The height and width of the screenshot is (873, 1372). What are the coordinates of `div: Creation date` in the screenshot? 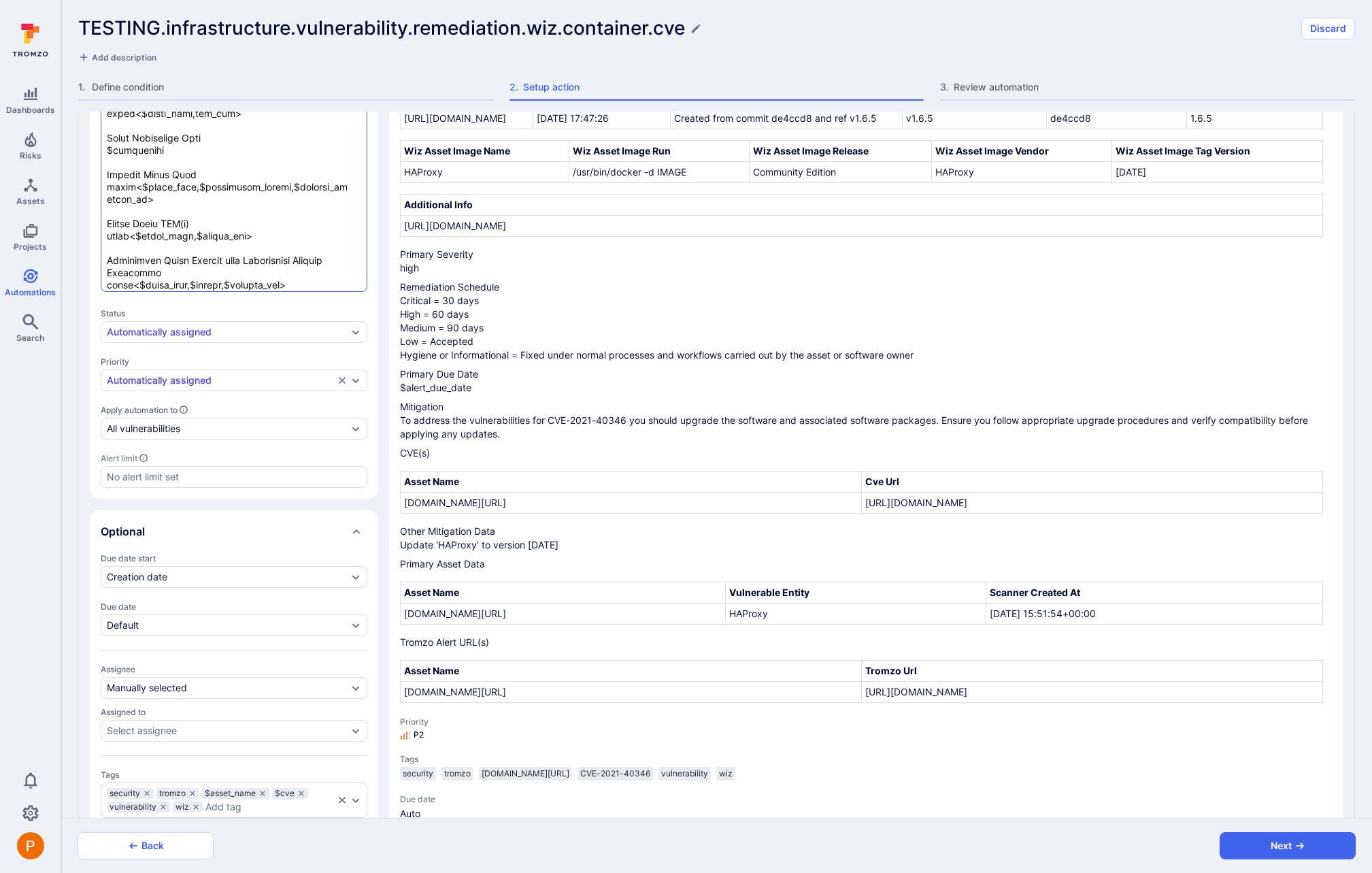 It's located at (136, 577).